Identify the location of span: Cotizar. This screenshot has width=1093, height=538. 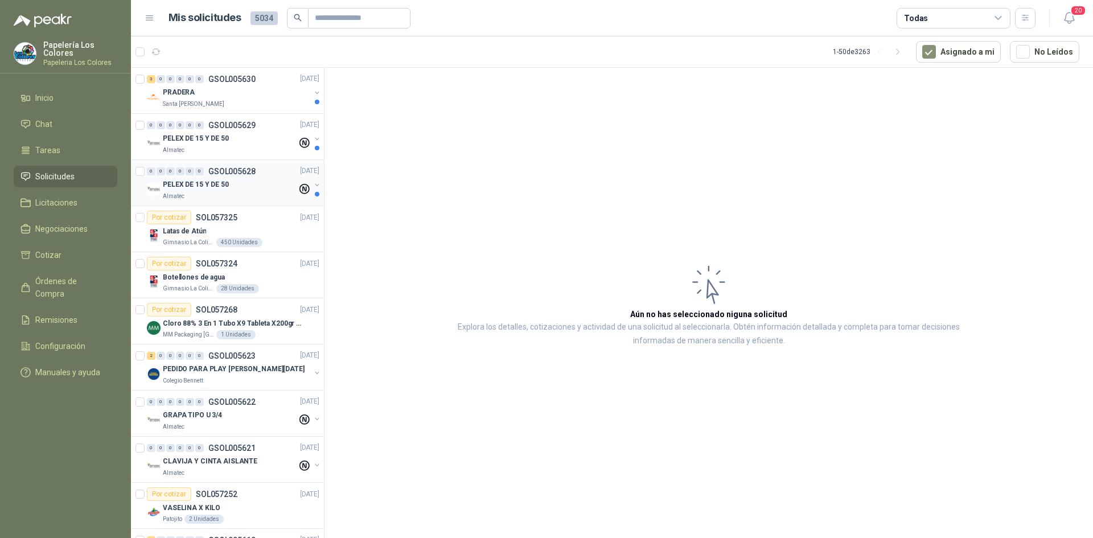
(48, 255).